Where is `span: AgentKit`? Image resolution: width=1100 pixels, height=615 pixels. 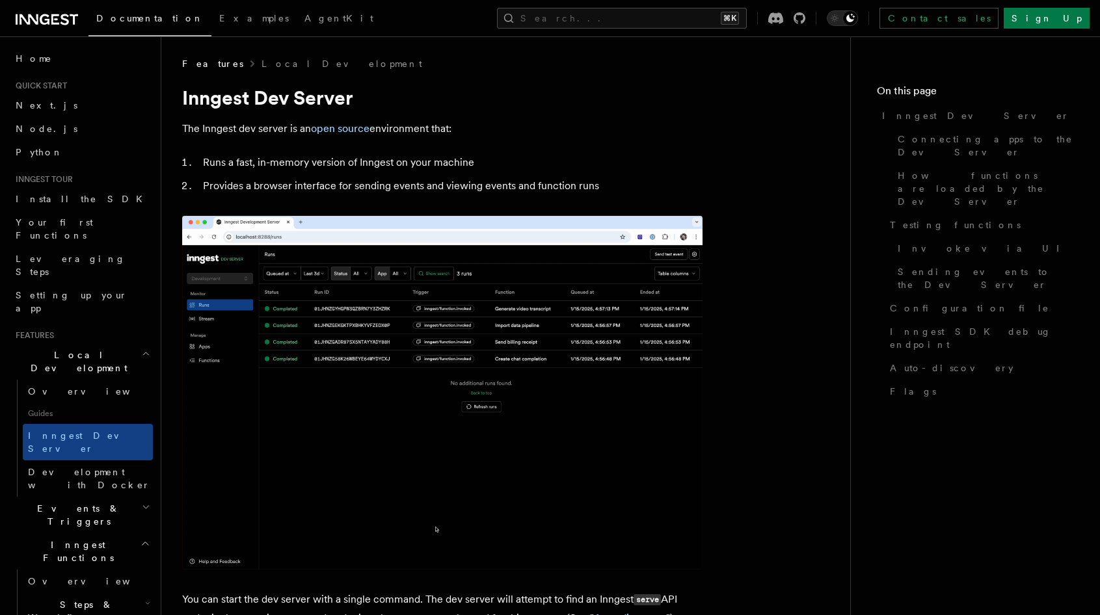 span: AgentKit is located at coordinates (339, 18).